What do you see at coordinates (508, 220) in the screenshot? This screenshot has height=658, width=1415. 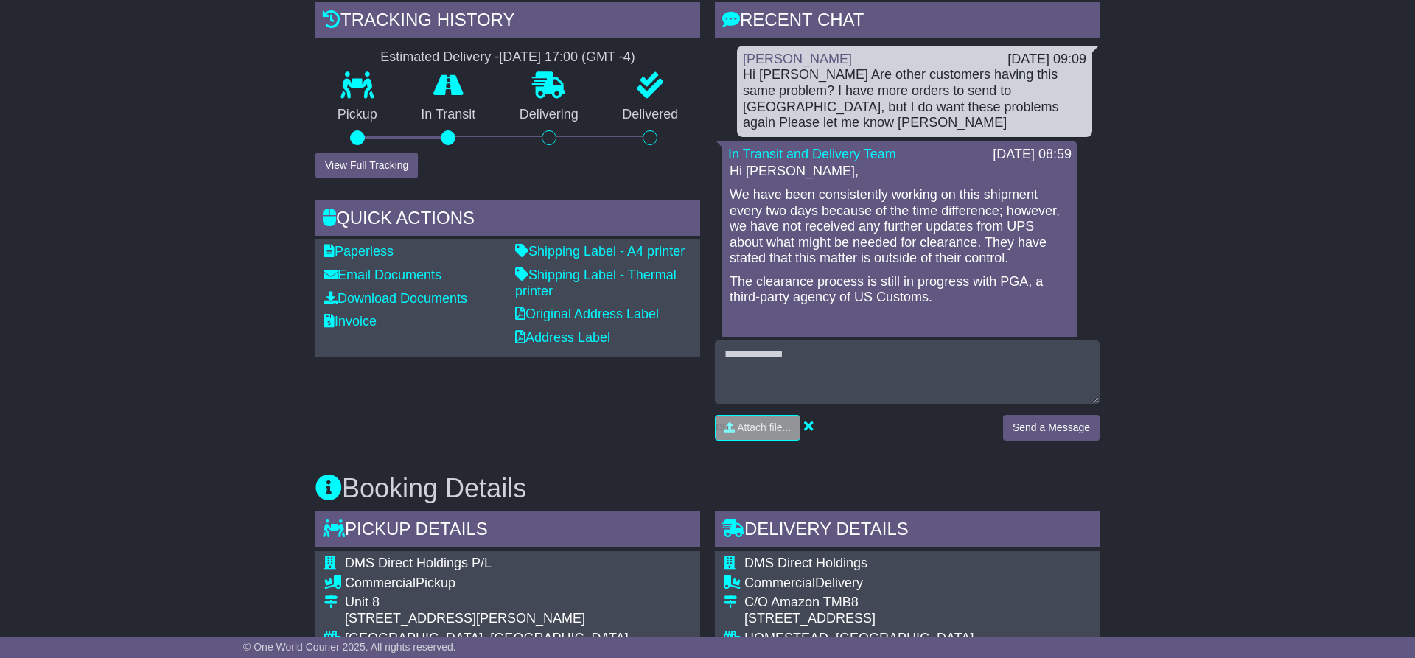 I see `div: Quick Actions` at bounding box center [508, 220].